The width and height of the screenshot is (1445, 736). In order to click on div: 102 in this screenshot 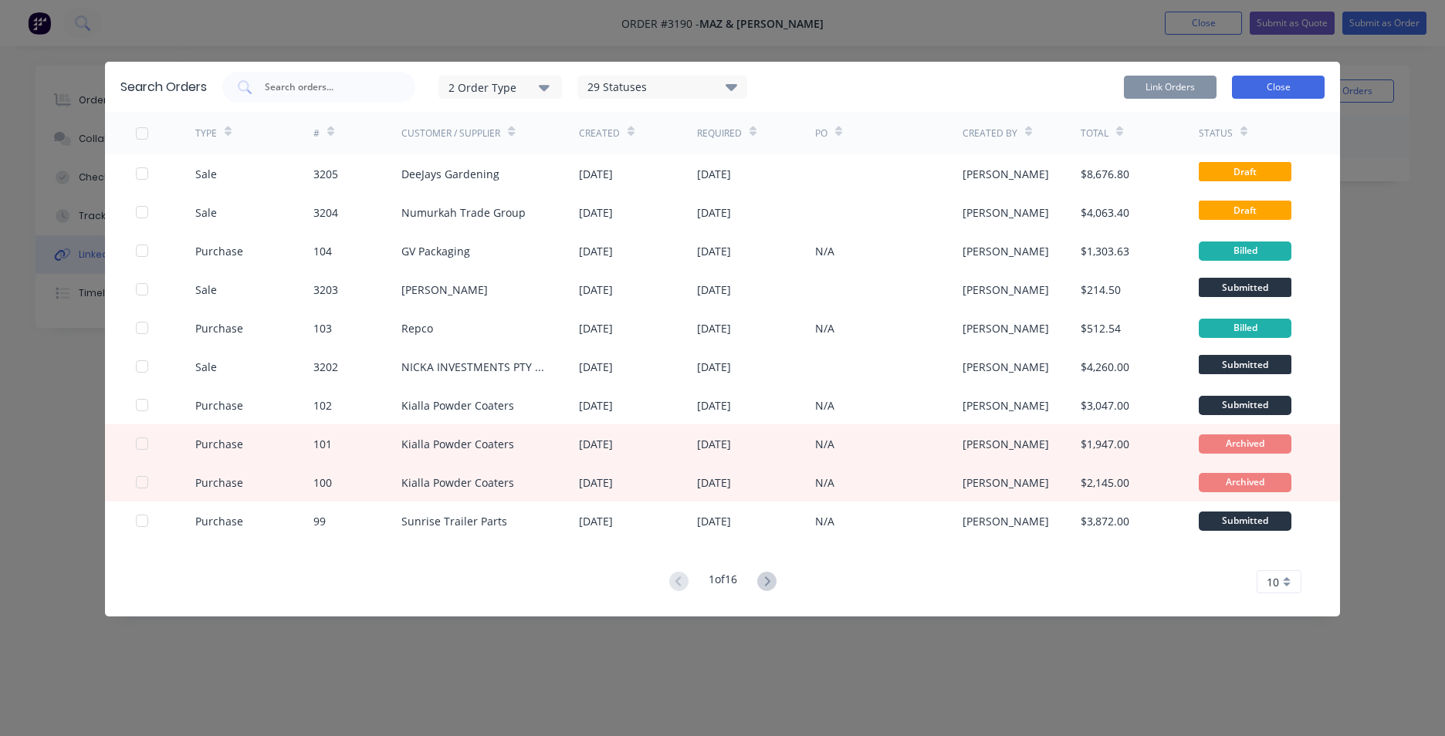, I will do `click(323, 405)`.